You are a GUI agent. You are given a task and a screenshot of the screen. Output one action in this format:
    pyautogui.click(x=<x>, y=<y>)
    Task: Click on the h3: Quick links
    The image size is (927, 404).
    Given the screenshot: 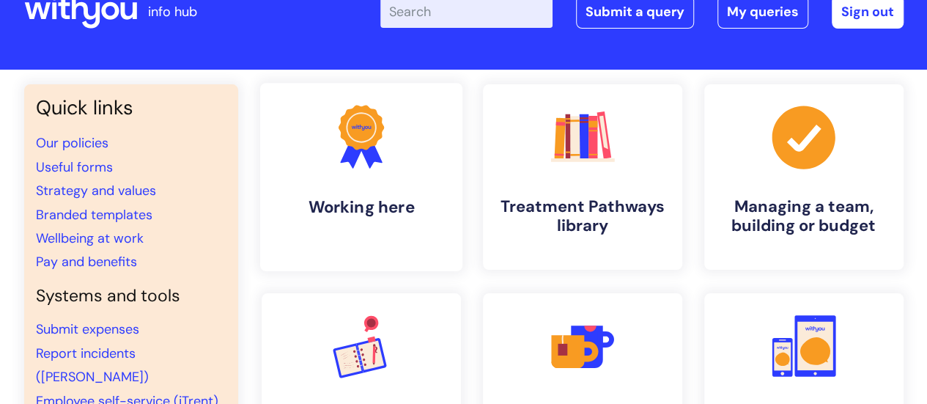 What is the action you would take?
    pyautogui.click(x=131, y=108)
    